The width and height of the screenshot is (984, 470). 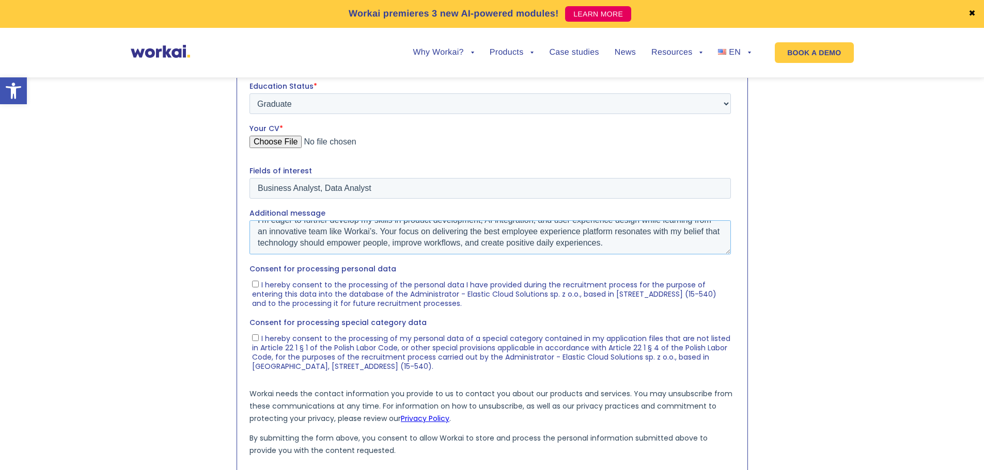 I want to click on span: Mobile phone number, so click(x=284, y=48).